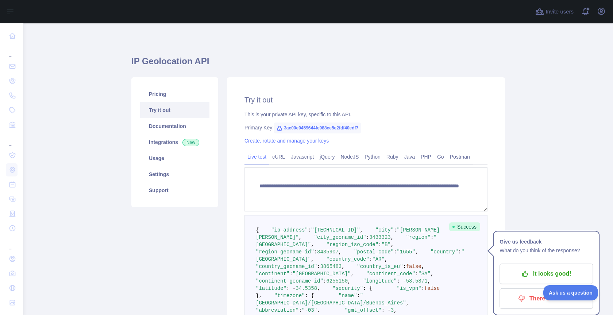 The width and height of the screenshot is (613, 315). What do you see at coordinates (386, 245) in the screenshot?
I see `span: "B"` at bounding box center [386, 245].